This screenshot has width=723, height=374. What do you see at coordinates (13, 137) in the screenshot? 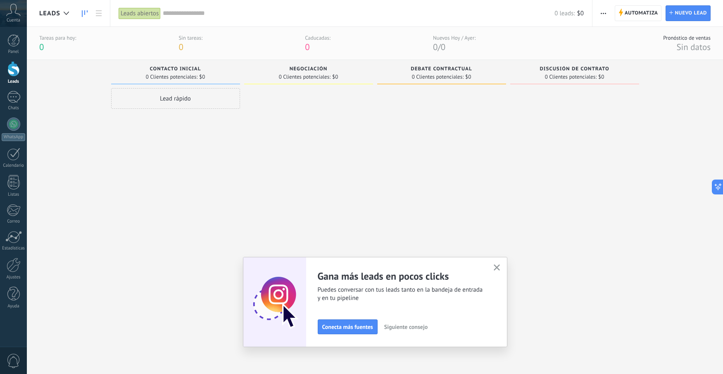
I see `div: WhatsApp` at bounding box center [13, 137].